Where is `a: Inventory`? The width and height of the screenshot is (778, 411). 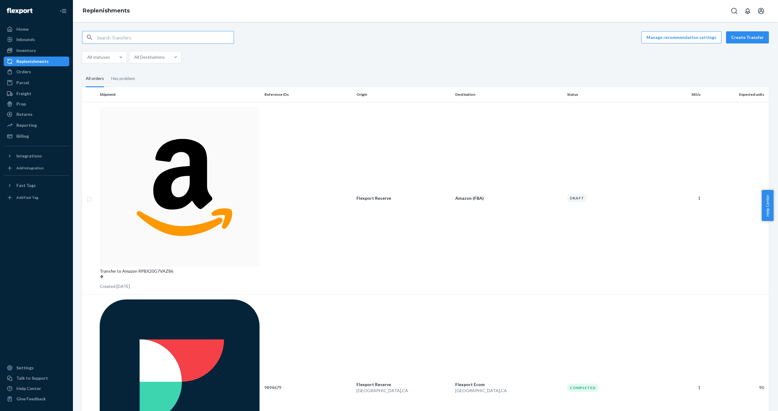 a: Inventory is located at coordinates (36, 50).